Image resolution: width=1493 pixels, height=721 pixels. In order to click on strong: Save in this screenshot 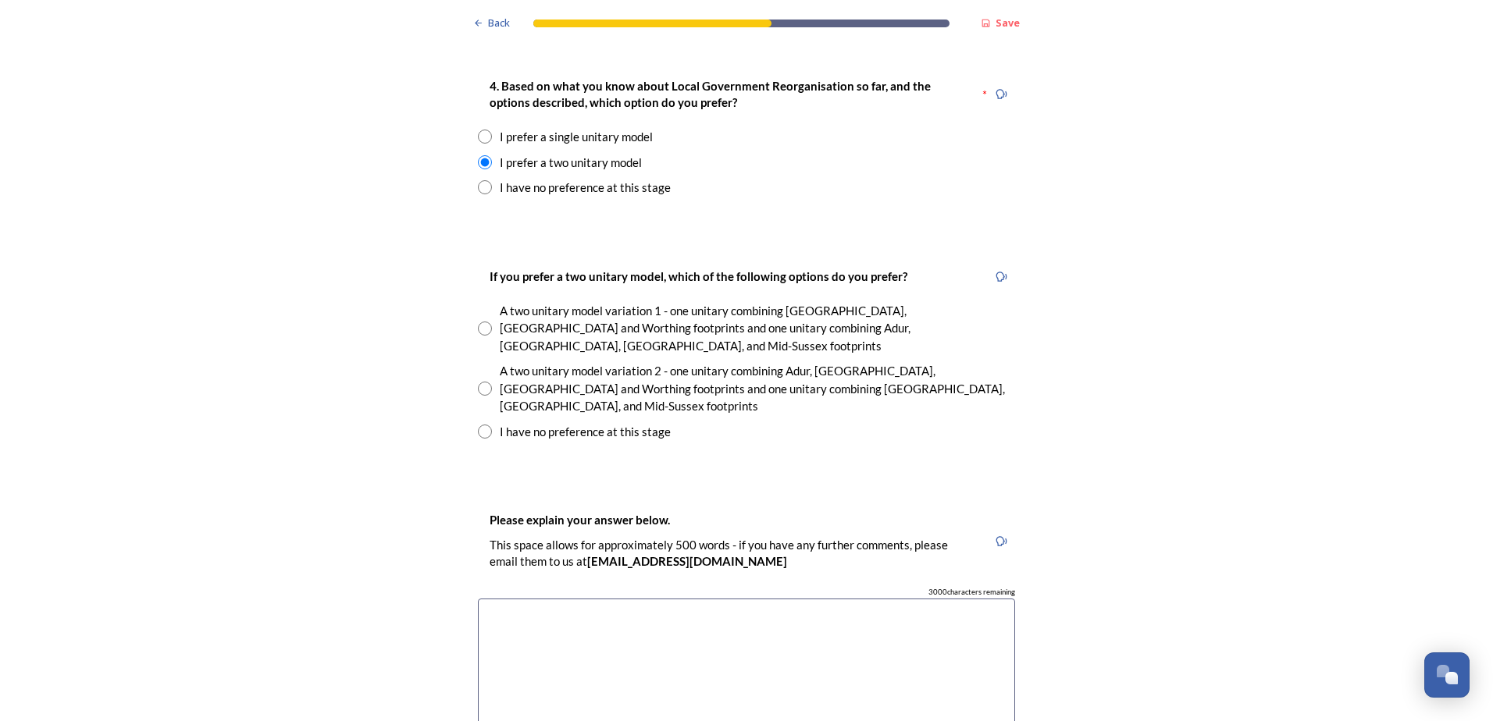, I will do `click(1007, 23)`.